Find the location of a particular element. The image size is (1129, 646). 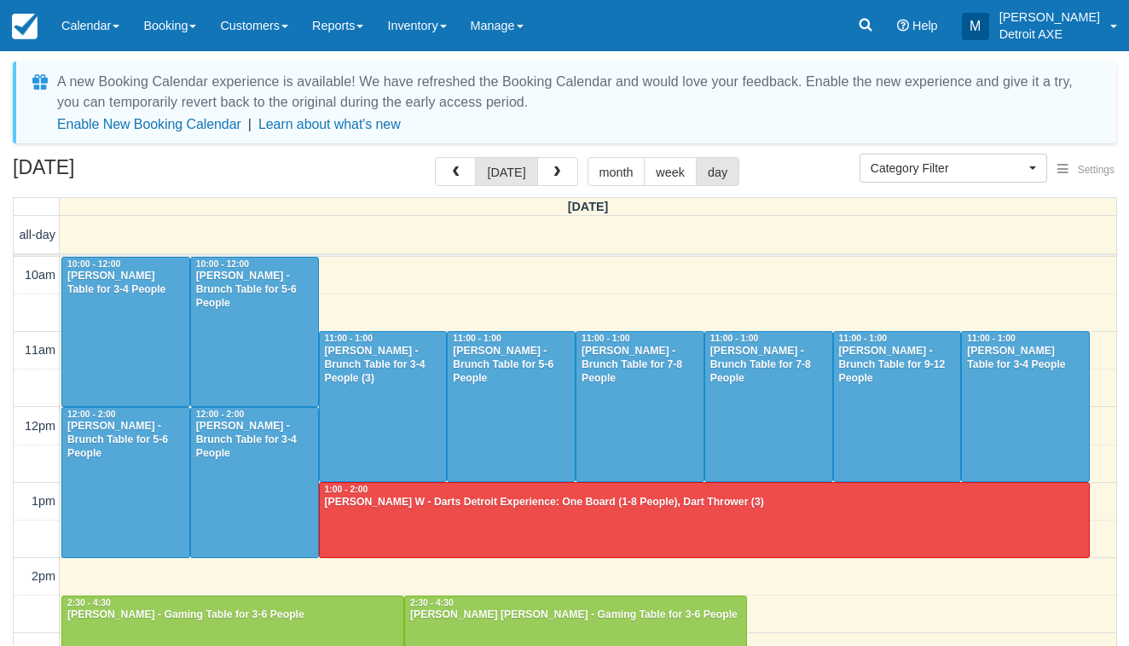

button: Enable New Booking Calendar is located at coordinates (149, 125).